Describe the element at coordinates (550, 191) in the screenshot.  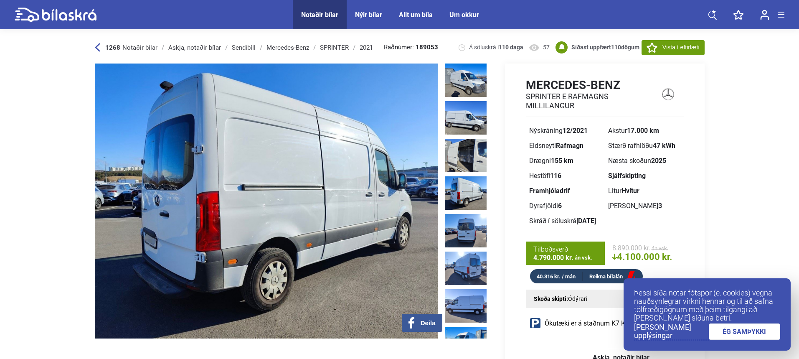
I see `b: Framhjóladrif` at that location.